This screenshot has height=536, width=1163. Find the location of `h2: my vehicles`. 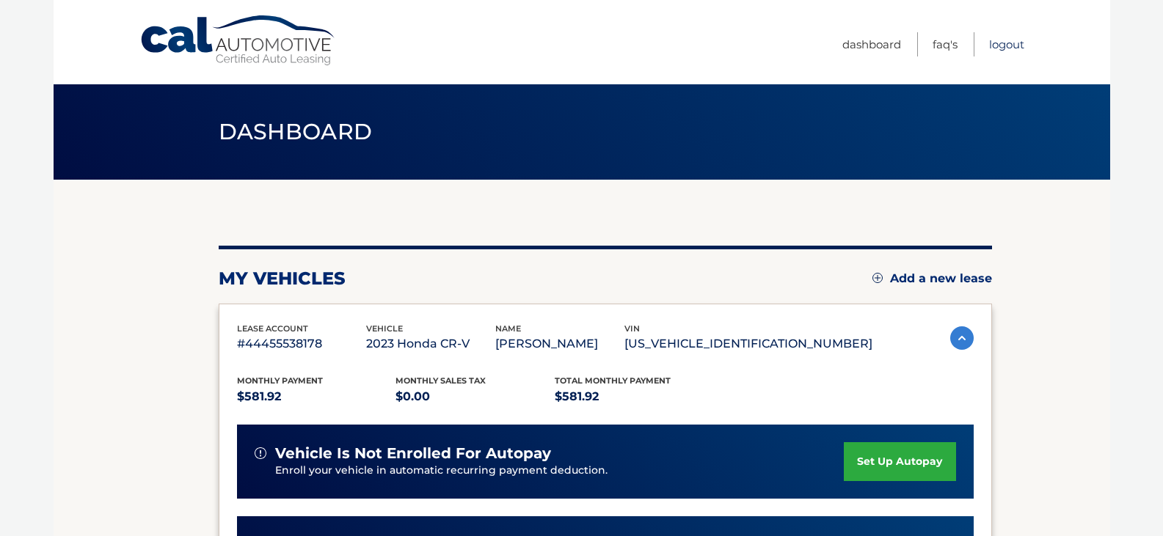

h2: my vehicles is located at coordinates (282, 279).